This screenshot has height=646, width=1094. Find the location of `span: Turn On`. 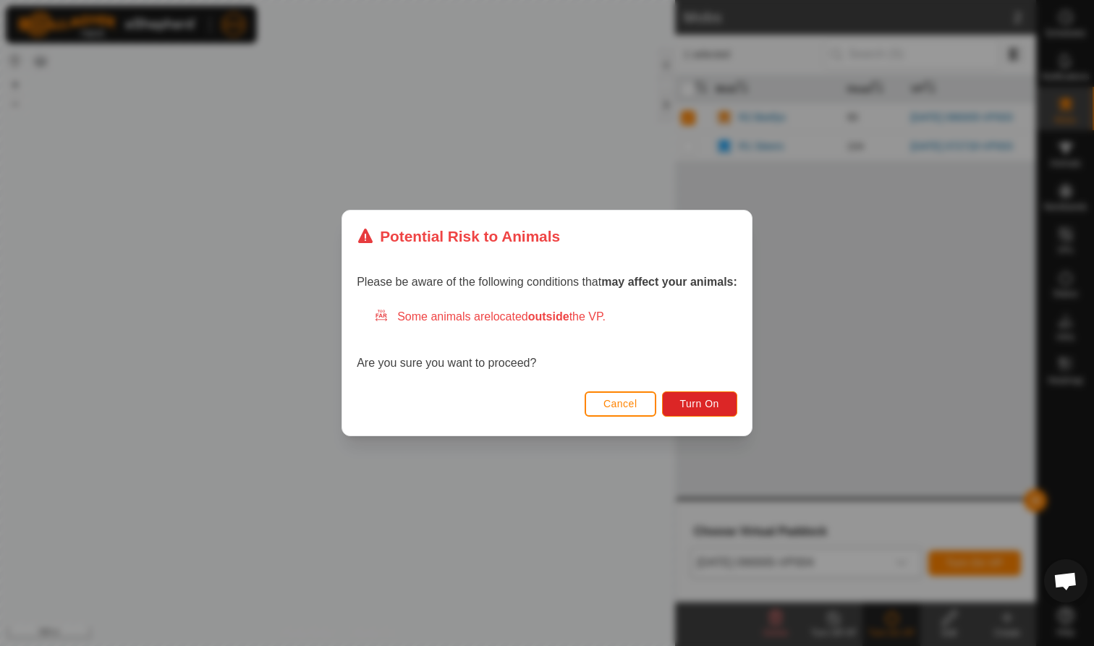

span: Turn On is located at coordinates (699, 404).